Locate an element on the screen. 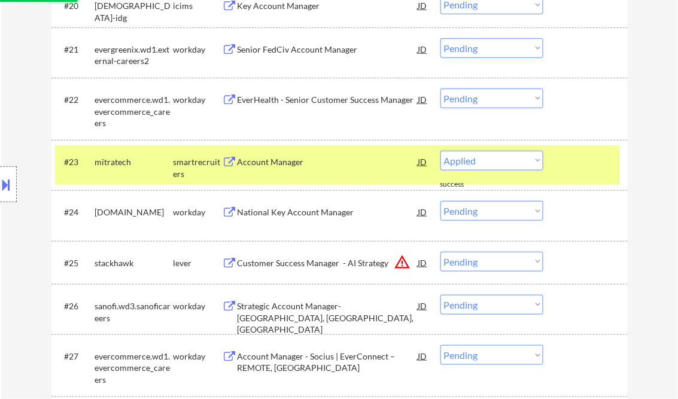  div: EverHealth - Senior Customer Success Manager is located at coordinates (328, 100).